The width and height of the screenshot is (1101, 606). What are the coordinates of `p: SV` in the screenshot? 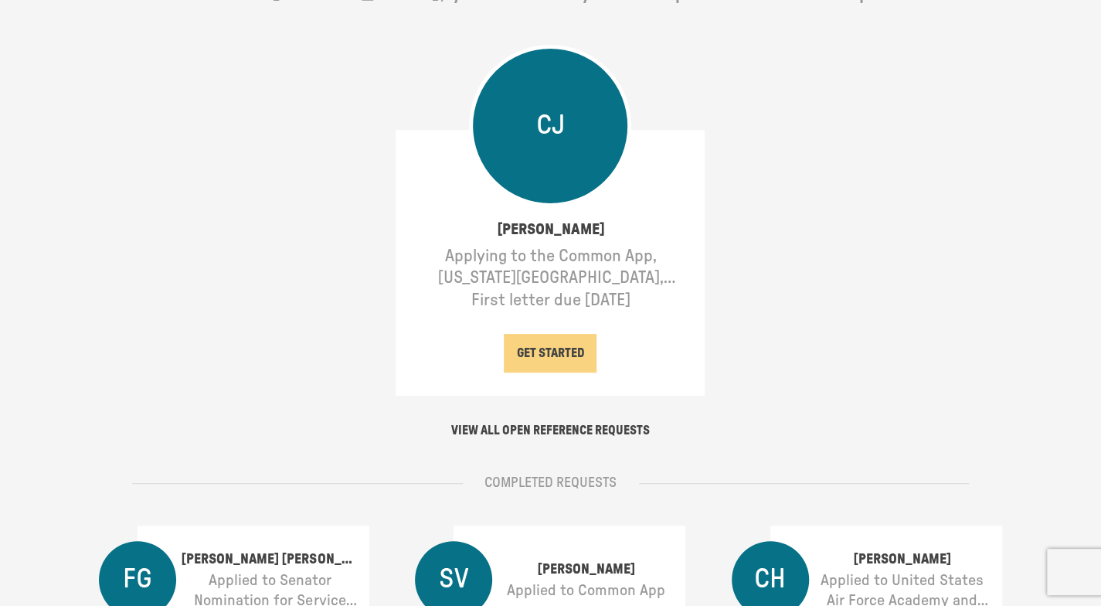 It's located at (454, 579).